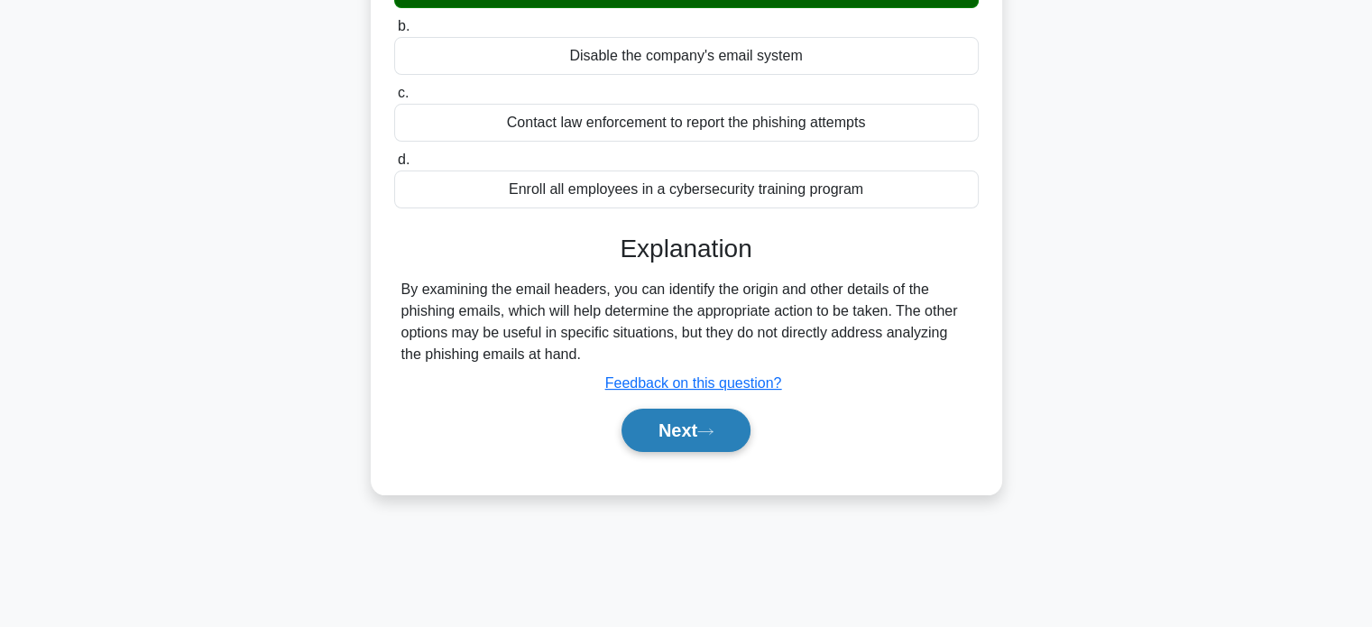  What do you see at coordinates (694, 383) in the screenshot?
I see `a: Feedback on this question?` at bounding box center [694, 383].